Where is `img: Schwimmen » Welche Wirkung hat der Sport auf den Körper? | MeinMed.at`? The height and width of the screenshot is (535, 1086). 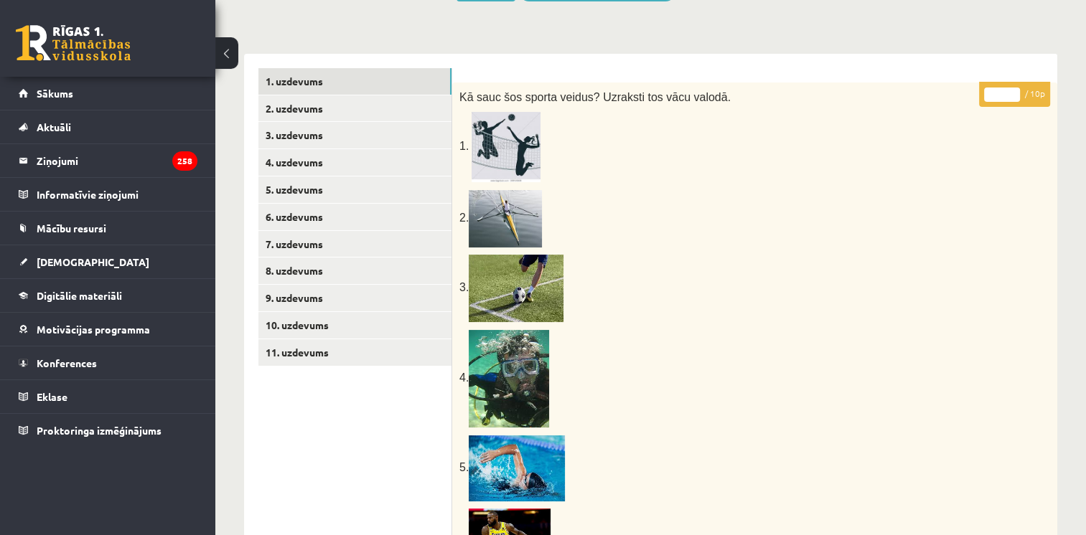
img: Schwimmen » Welche Wirkung hat der Sport auf den Körper? | MeinMed.at is located at coordinates (517, 469).